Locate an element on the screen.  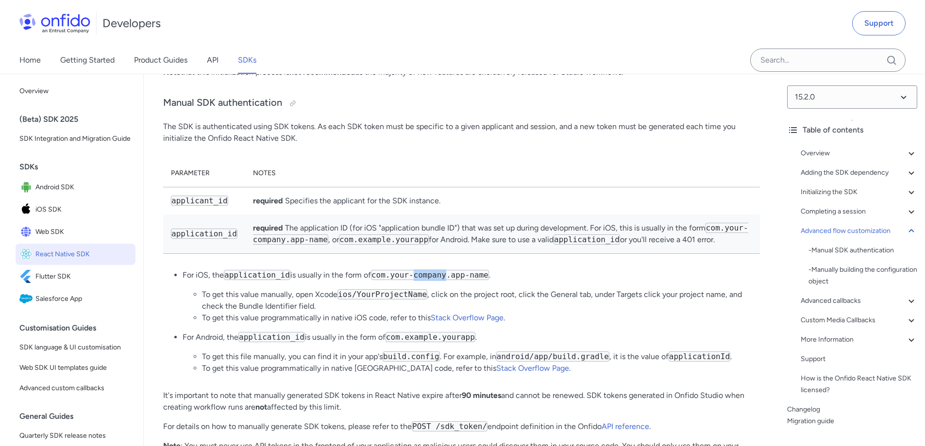
span: iOS SDK is located at coordinates (84, 210).